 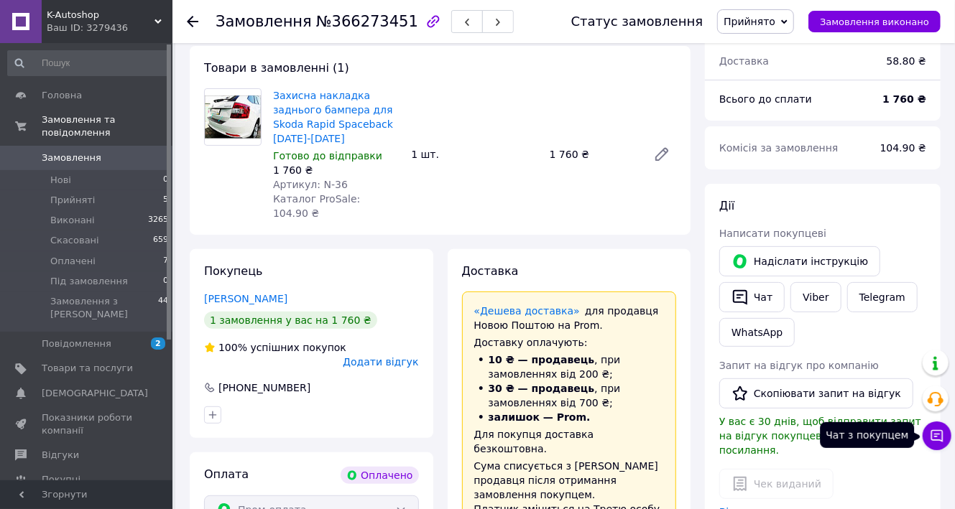 I want to click on div: Чат з покупцем, so click(x=867, y=435).